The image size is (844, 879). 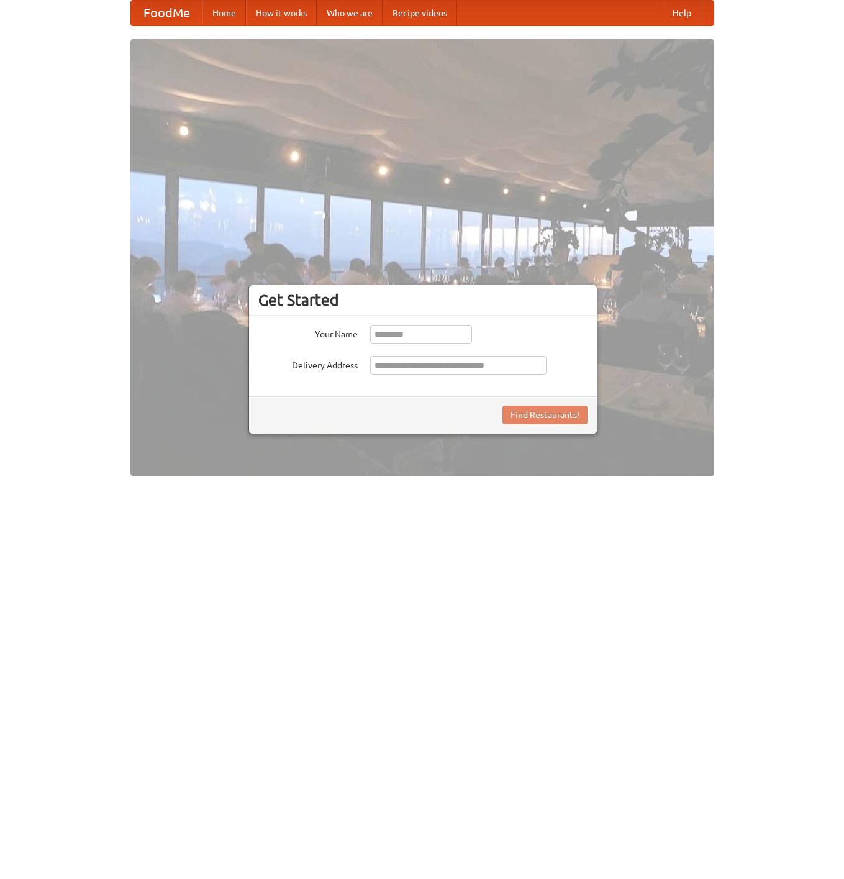 I want to click on label: Your Name, so click(x=308, y=332).